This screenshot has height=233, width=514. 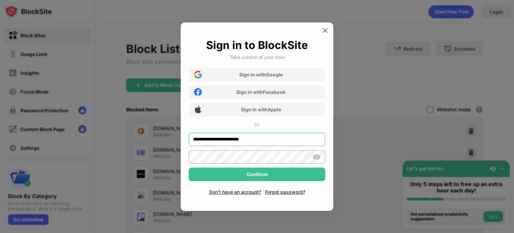 What do you see at coordinates (257, 174) in the screenshot?
I see `div: Continue` at bounding box center [257, 174].